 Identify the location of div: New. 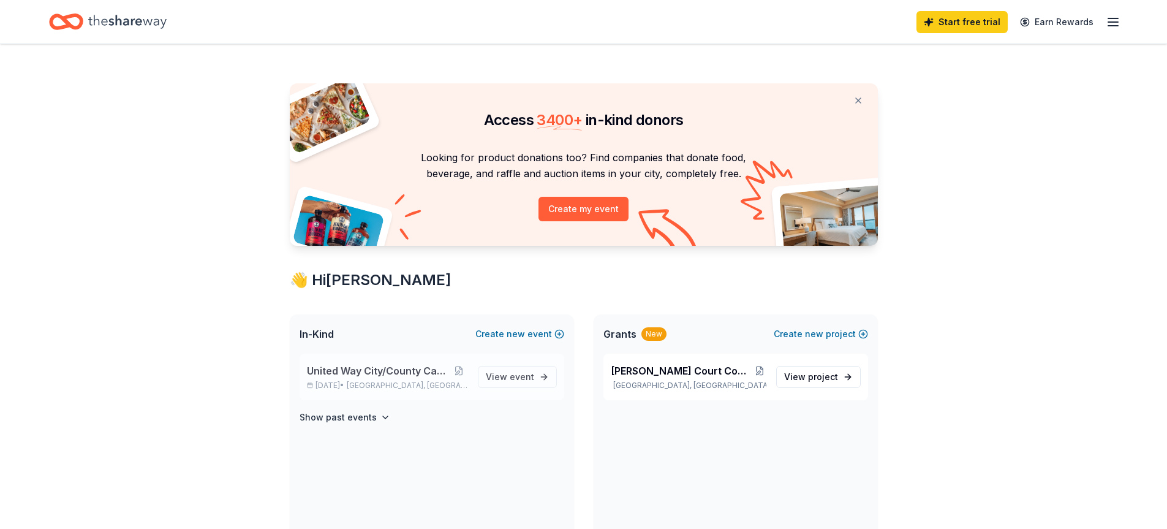
(654, 334).